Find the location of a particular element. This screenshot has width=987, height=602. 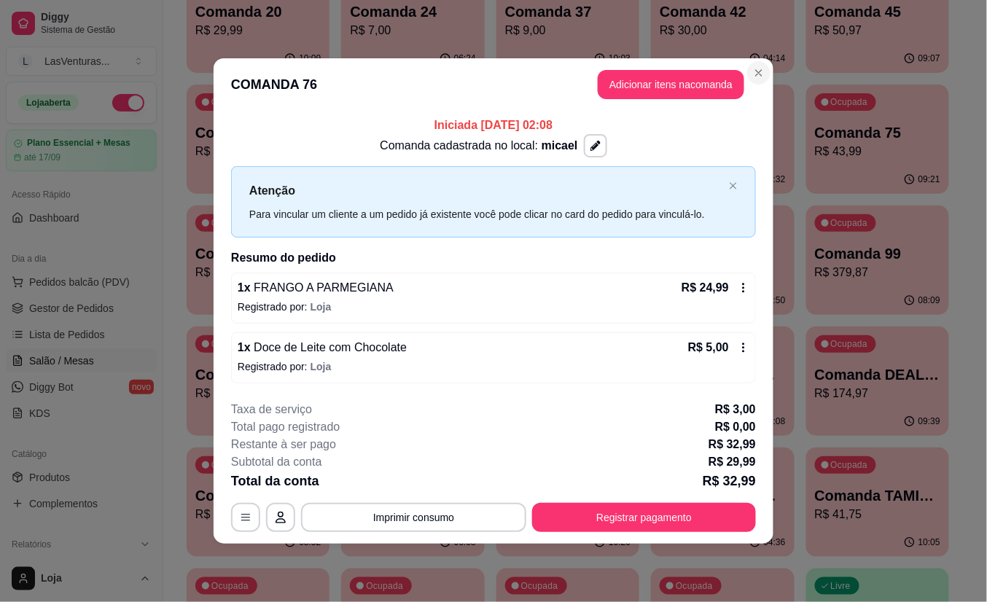

p: Atenção is located at coordinates (486, 190).